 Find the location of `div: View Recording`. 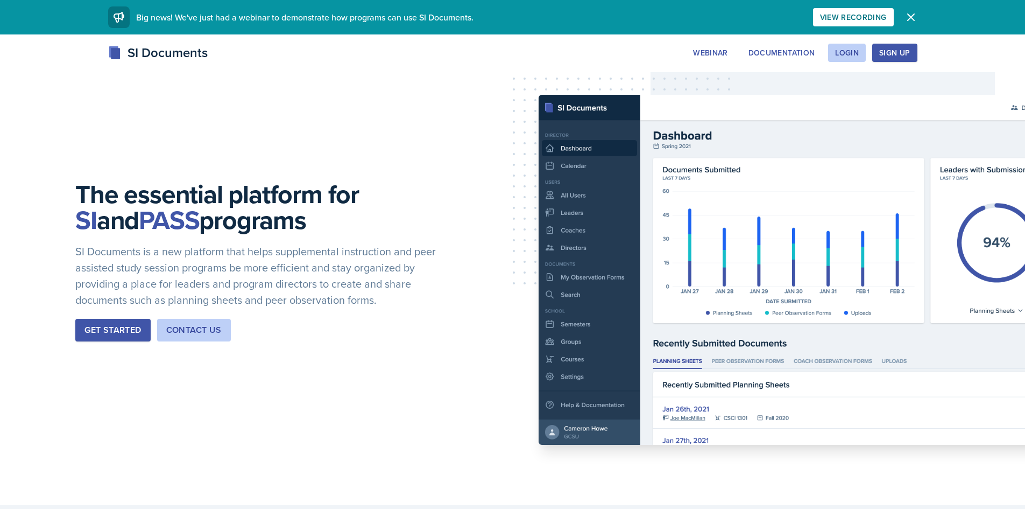

div: View Recording is located at coordinates (854, 17).